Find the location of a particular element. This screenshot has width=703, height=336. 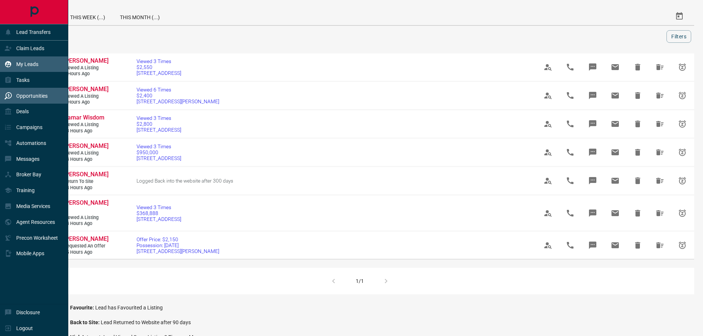

span: Return to Site is located at coordinates (86, 181).